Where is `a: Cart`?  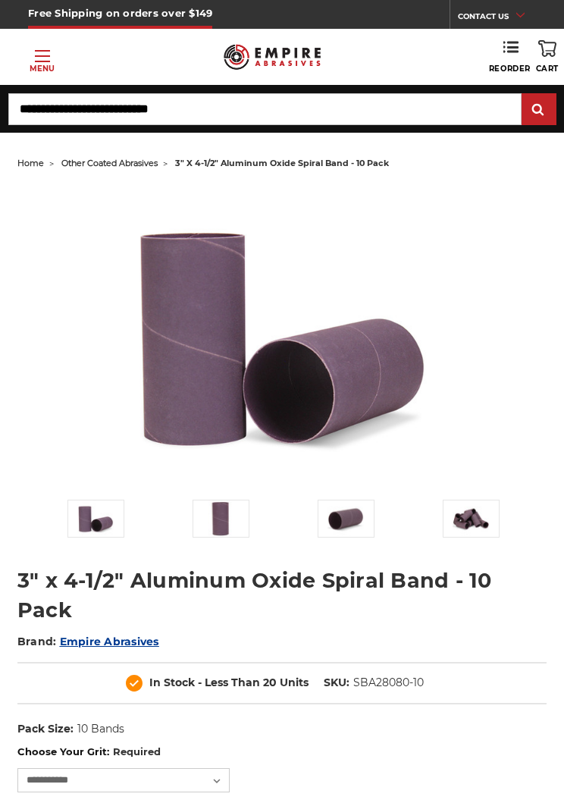 a: Cart is located at coordinates (547, 57).